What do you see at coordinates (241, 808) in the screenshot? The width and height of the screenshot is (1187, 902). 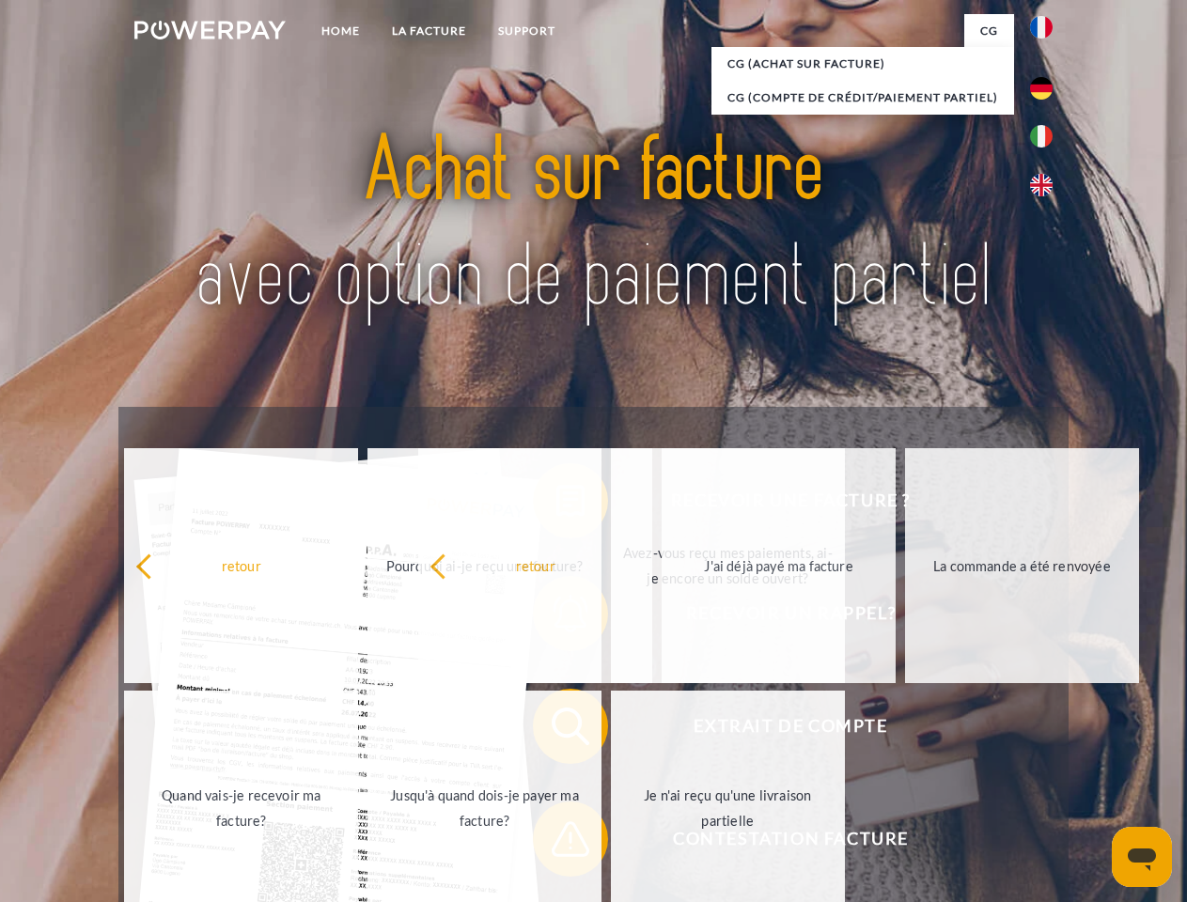 I see `div: Quand vais-je recevoir ma facture?` at bounding box center [241, 808].